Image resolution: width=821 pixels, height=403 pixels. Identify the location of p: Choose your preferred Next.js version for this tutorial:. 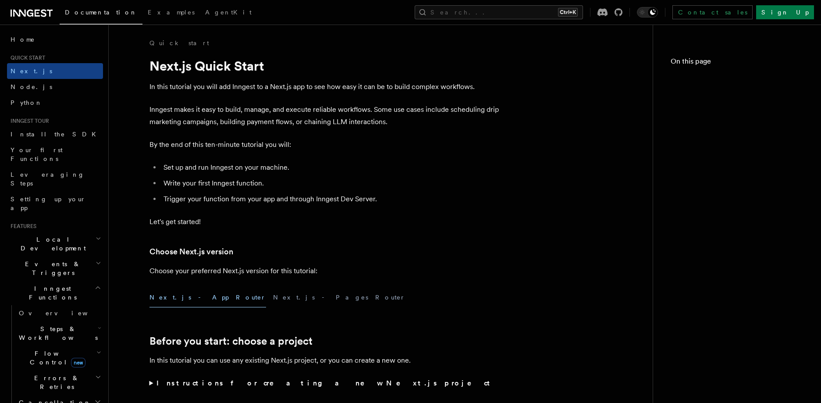
(325, 271).